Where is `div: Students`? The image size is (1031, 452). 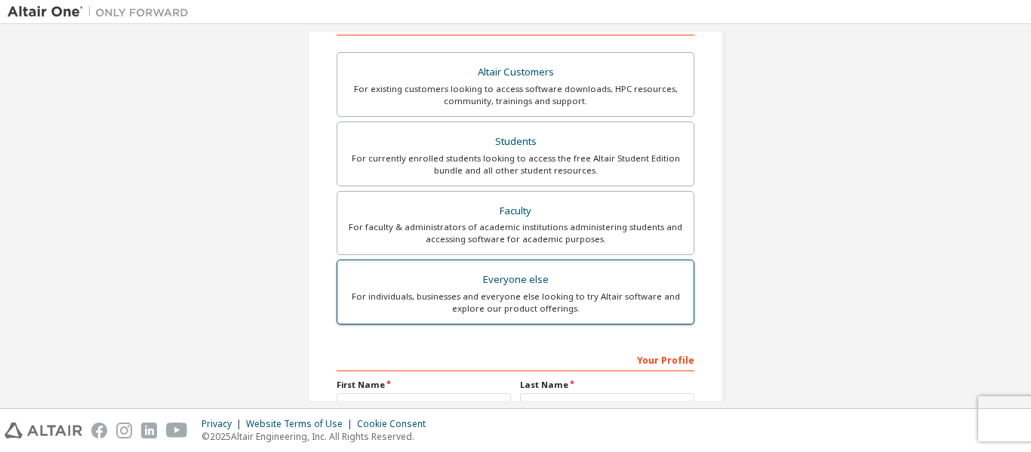
div: Students is located at coordinates (515, 142).